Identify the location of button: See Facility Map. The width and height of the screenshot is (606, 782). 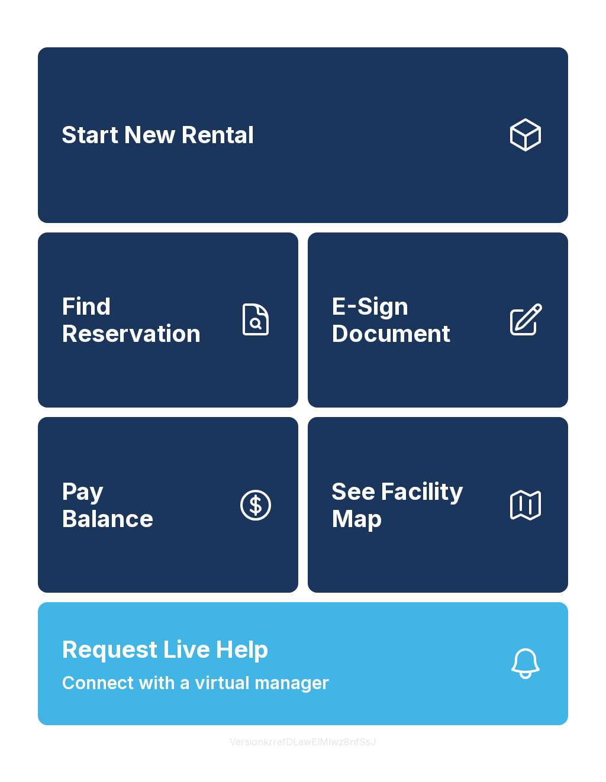
(438, 505).